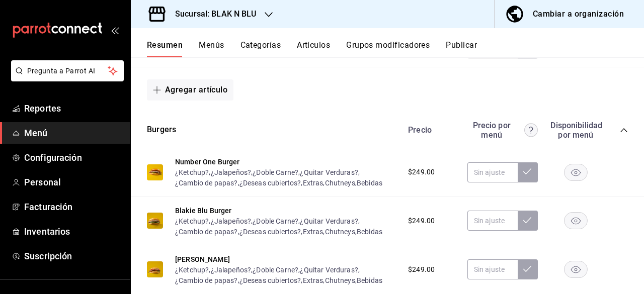 The width and height of the screenshot is (644, 294). I want to click on span: Facturación, so click(73, 207).